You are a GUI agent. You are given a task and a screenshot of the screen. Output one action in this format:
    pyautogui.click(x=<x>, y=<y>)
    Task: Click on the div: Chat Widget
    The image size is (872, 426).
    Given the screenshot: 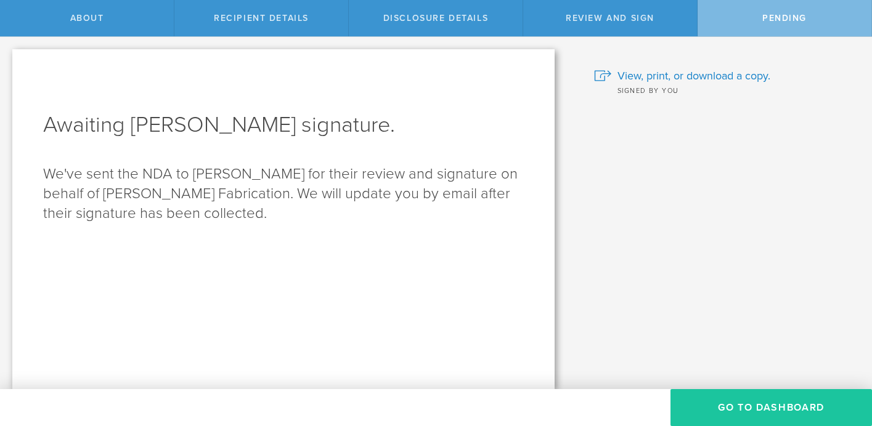 What is the action you would take?
    pyautogui.click(x=841, y=360)
    